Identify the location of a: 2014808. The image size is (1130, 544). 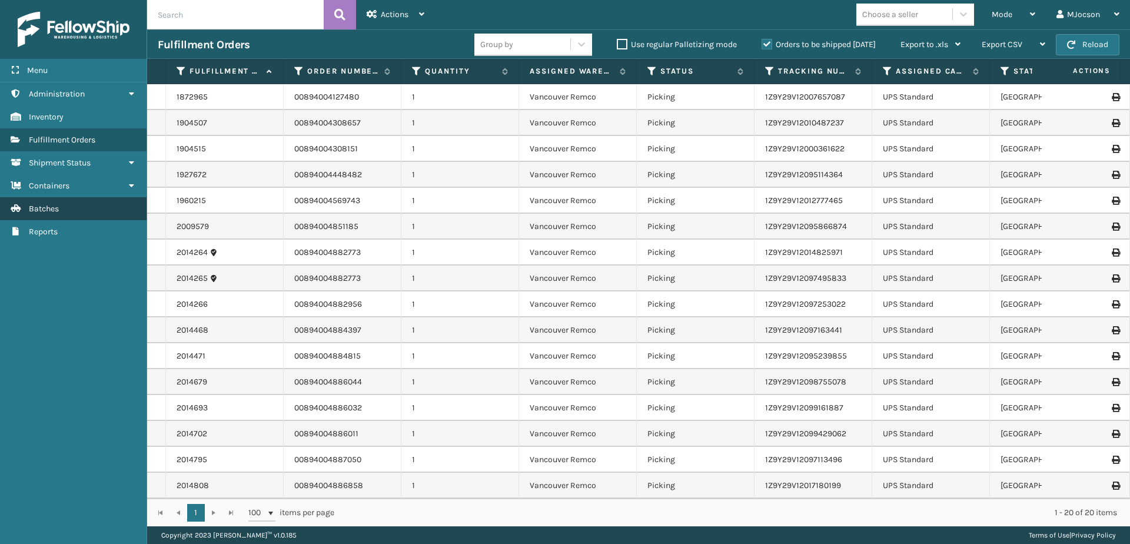
(192, 485).